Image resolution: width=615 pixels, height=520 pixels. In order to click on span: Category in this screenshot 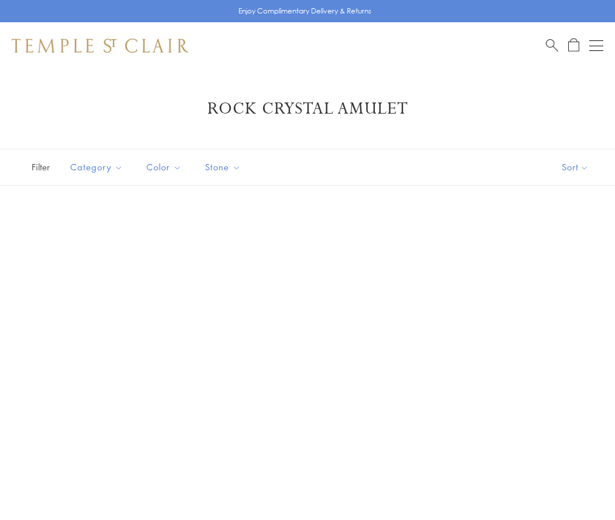, I will do `click(98, 167)`.